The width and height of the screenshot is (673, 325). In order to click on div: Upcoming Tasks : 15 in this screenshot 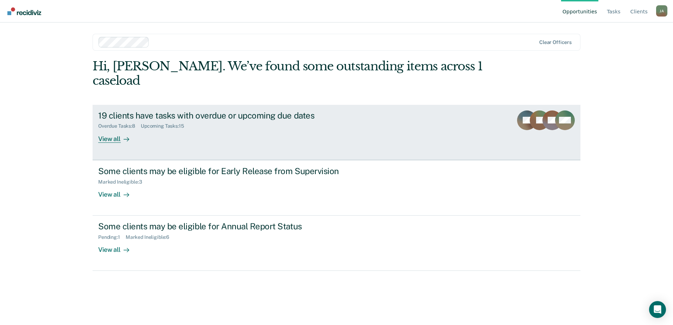, I will do `click(165, 126)`.